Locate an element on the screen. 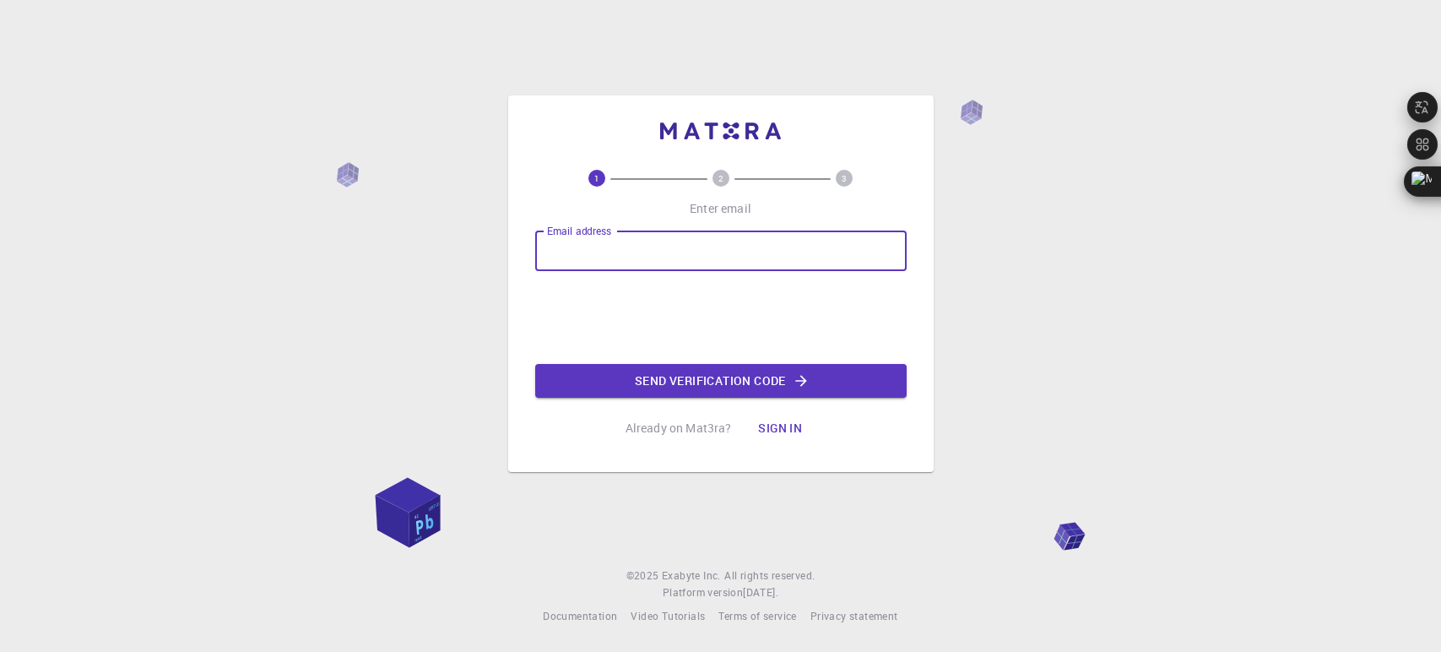  text: 1 is located at coordinates (597, 178).